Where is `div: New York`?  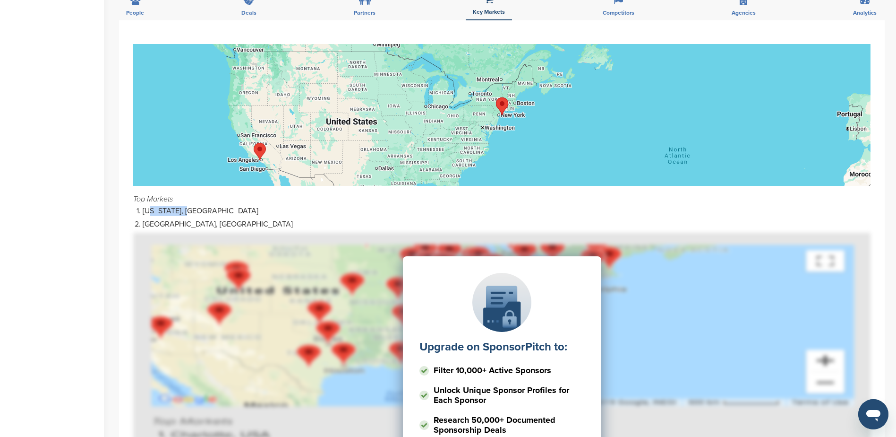 div: New York is located at coordinates (502, 106).